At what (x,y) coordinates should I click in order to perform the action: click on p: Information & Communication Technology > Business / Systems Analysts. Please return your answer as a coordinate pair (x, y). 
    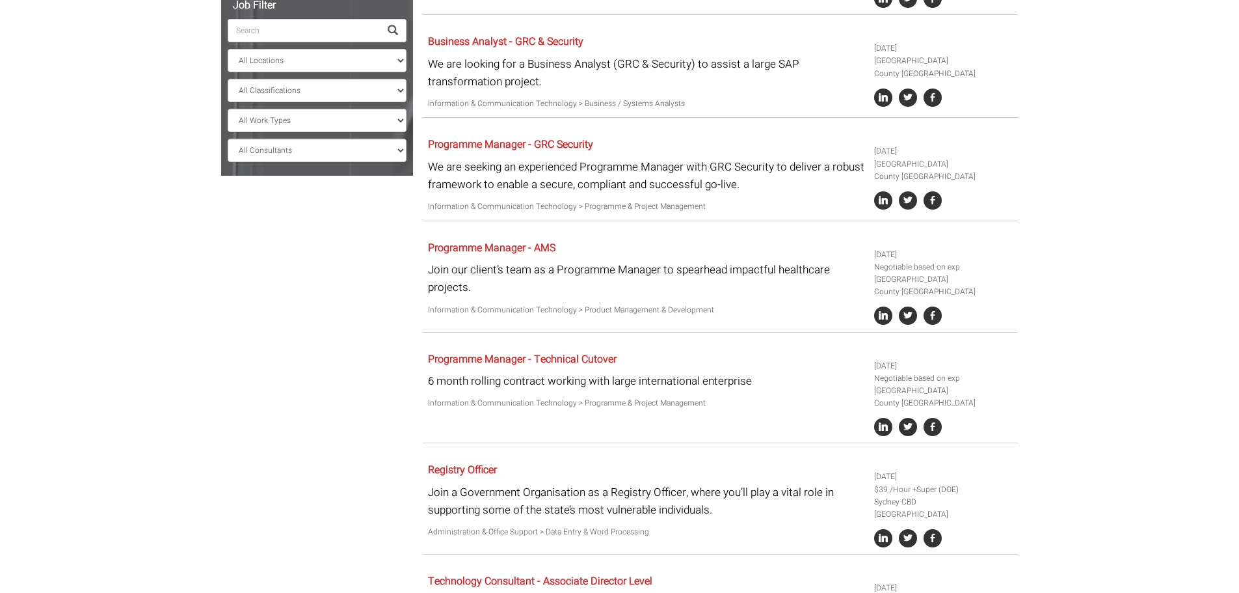
    Looking at the image, I should click on (646, 103).